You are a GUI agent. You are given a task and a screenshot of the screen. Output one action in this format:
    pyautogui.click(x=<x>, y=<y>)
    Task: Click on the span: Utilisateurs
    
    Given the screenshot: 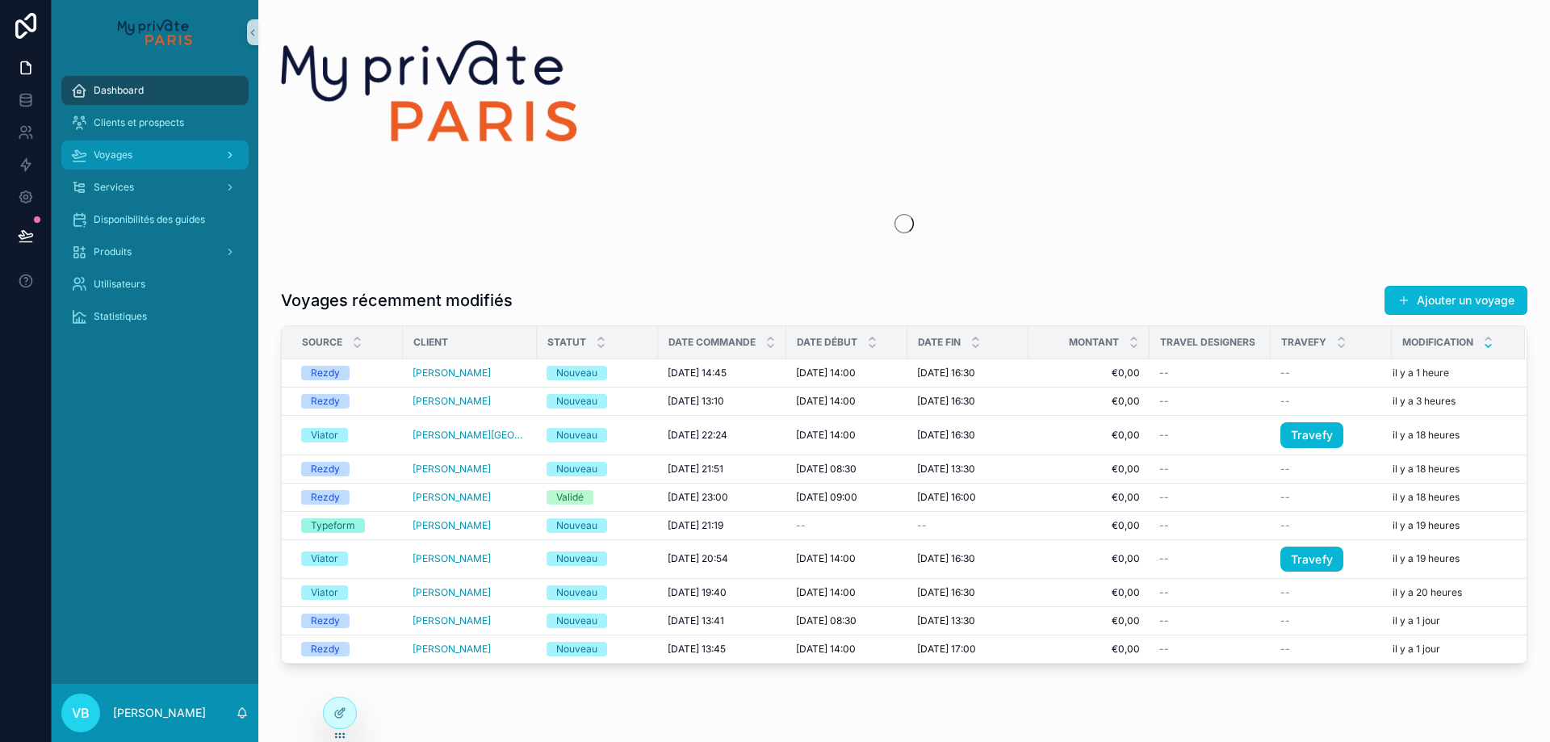 What is the action you would take?
    pyautogui.click(x=119, y=284)
    